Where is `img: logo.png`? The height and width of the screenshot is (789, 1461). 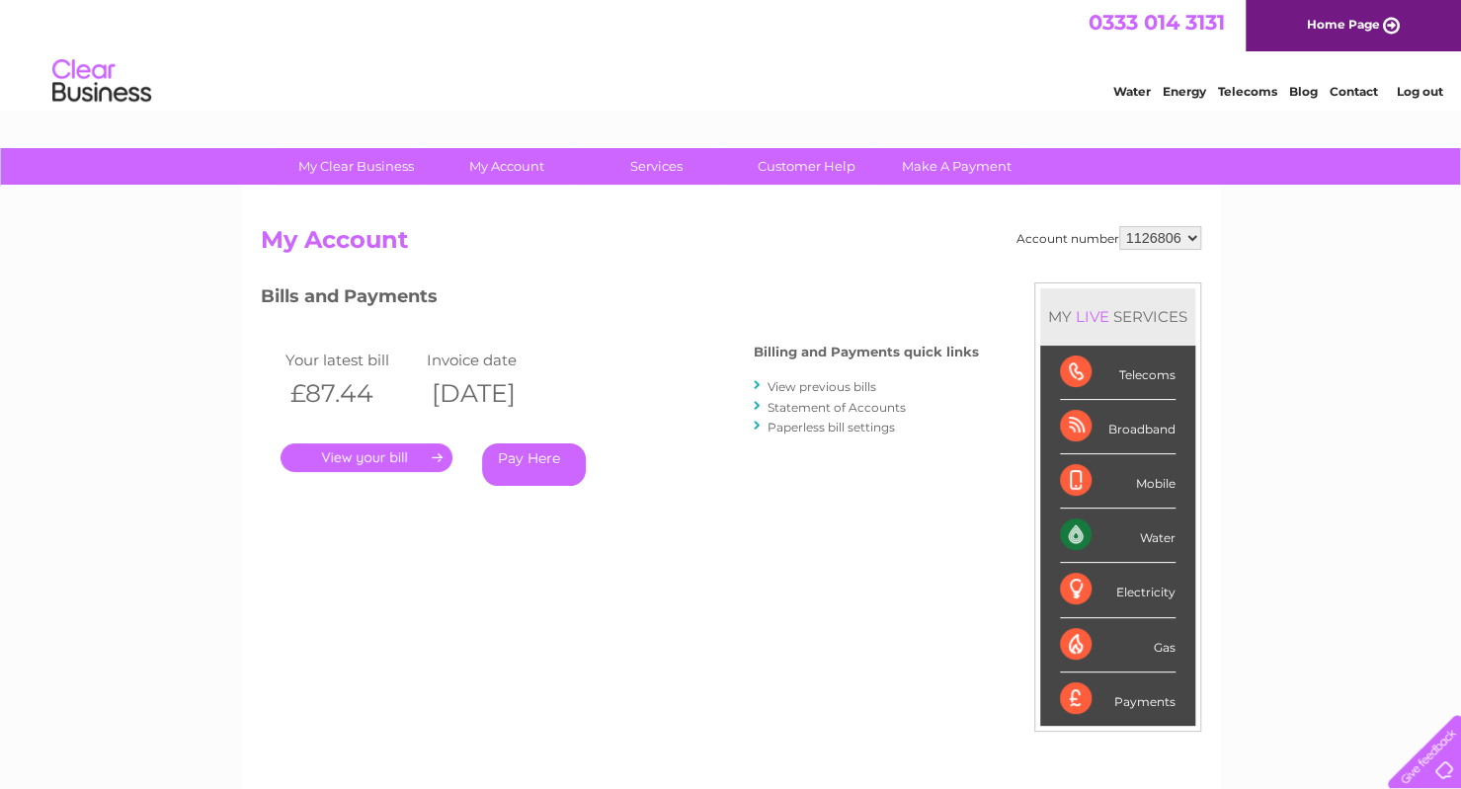
img: logo.png is located at coordinates (102, 81).